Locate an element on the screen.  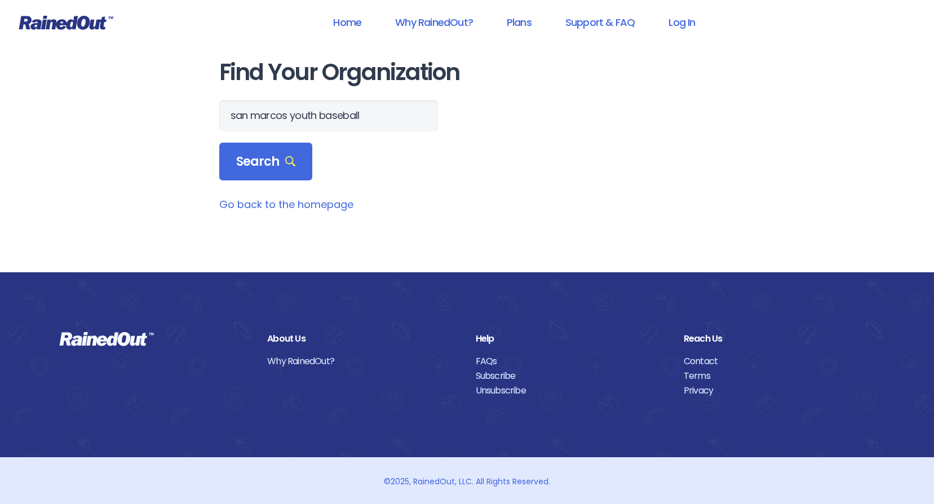
a: Terms is located at coordinates (779, 376).